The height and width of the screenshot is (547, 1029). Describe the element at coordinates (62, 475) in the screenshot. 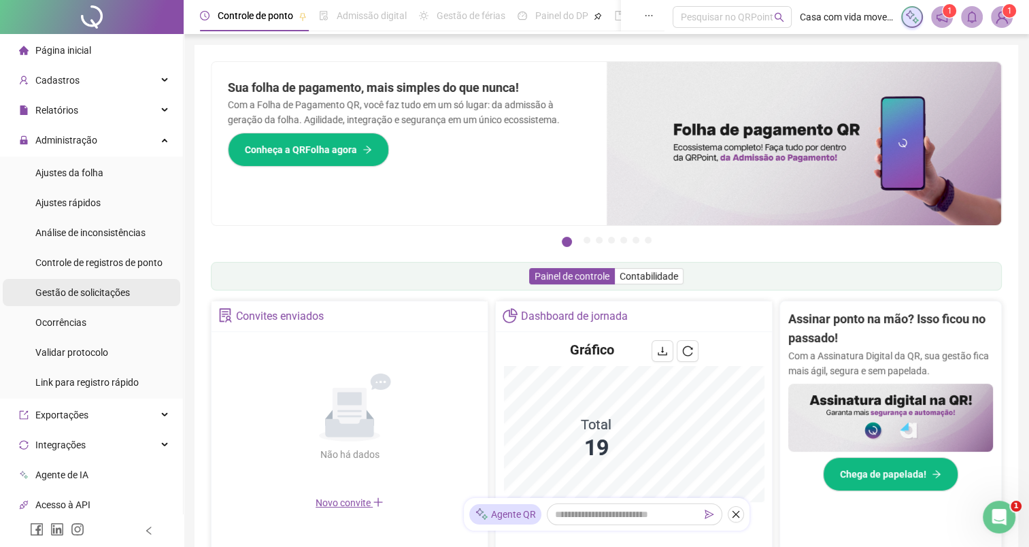

I see `span: Agente de IA` at that location.